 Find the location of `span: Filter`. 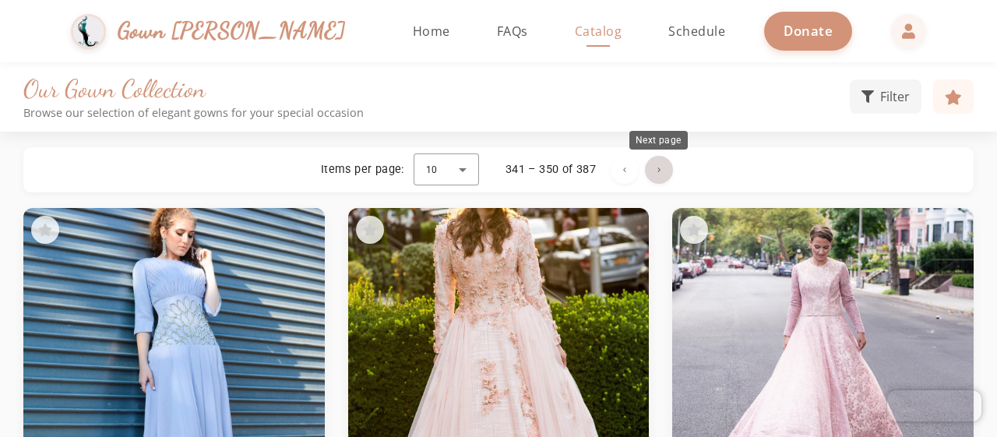

span: Filter is located at coordinates (895, 97).